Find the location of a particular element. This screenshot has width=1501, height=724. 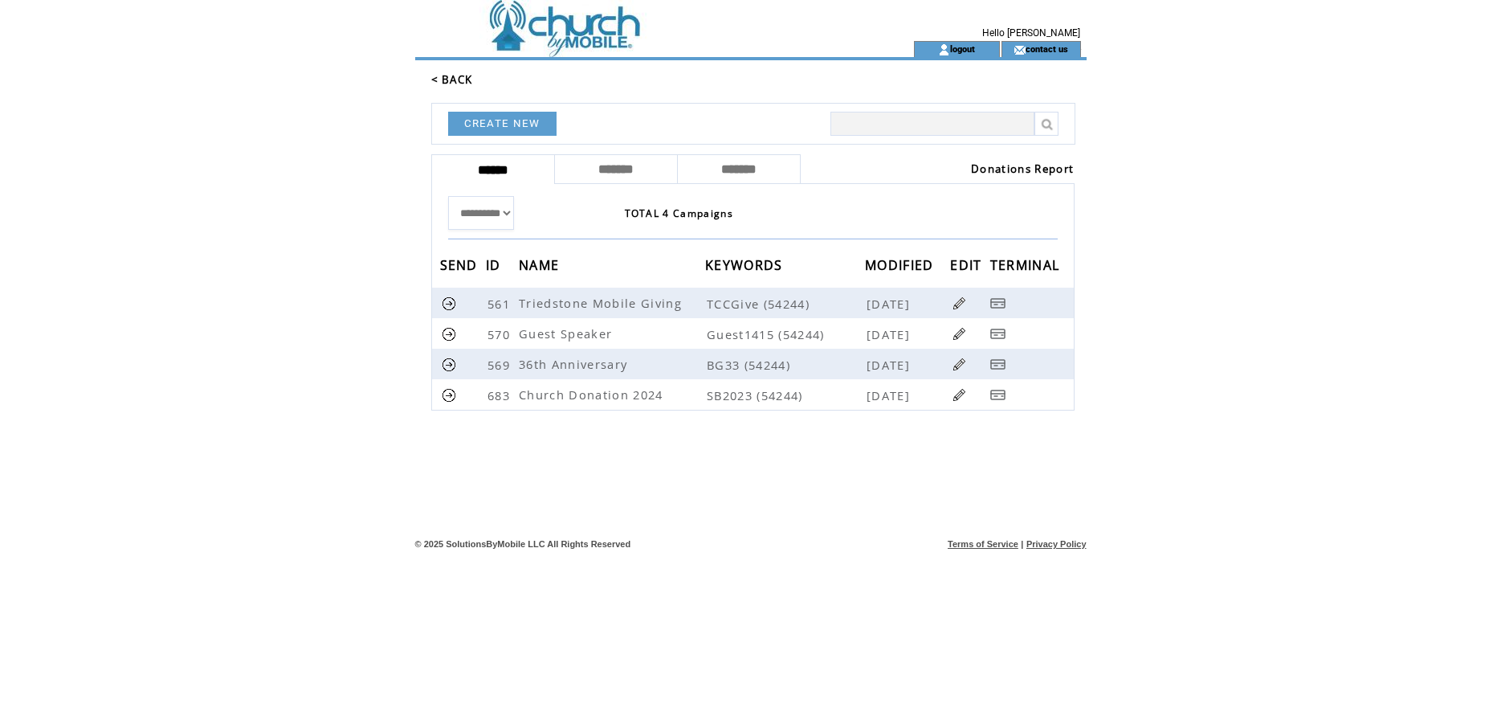

span: EDIT is located at coordinates (968, 267).